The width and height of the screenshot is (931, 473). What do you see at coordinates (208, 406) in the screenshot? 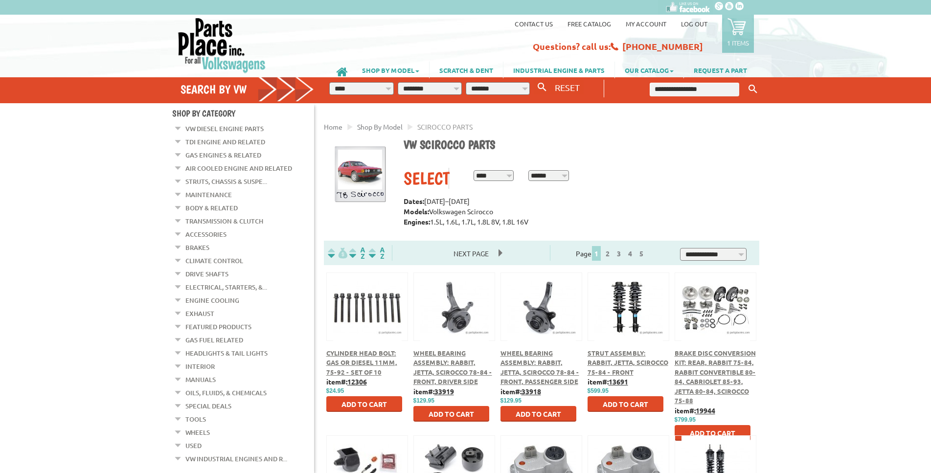
I see `a: Special Deals` at bounding box center [208, 406].